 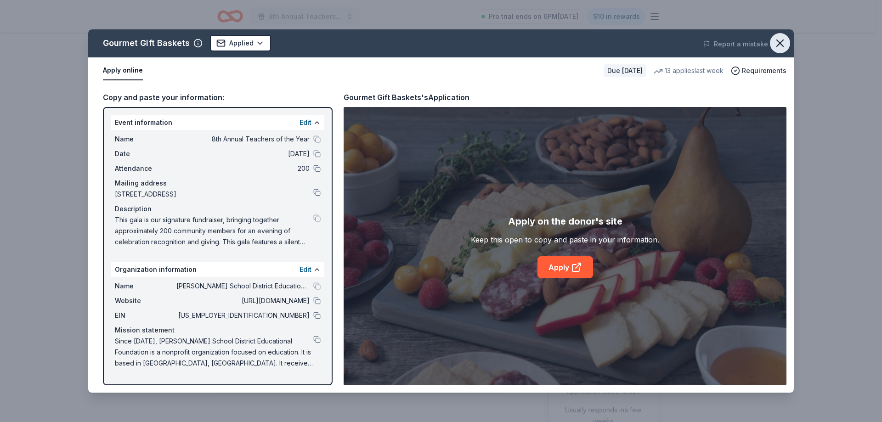 I want to click on span: This gala is our signature fundraiser, bringing together approximately 200 community members for ..., so click(x=214, y=231).